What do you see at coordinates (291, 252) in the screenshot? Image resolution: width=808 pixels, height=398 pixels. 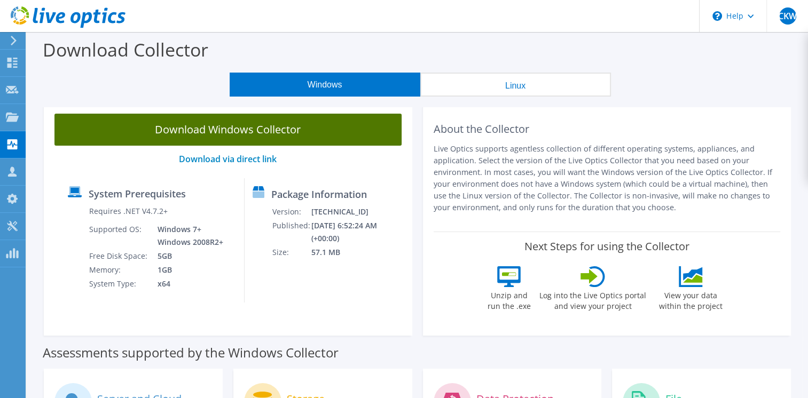 I see `td: Size:` at bounding box center [291, 252].